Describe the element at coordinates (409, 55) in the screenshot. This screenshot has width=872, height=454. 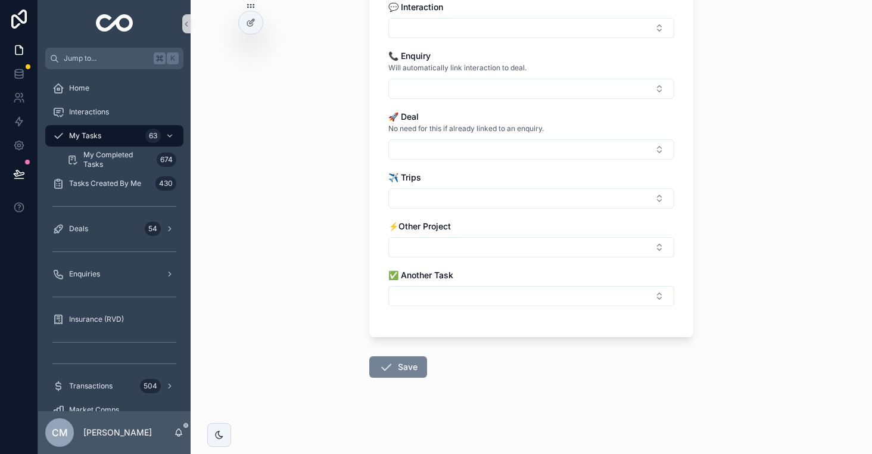
I see `span: 📞 Enquiry` at that location.